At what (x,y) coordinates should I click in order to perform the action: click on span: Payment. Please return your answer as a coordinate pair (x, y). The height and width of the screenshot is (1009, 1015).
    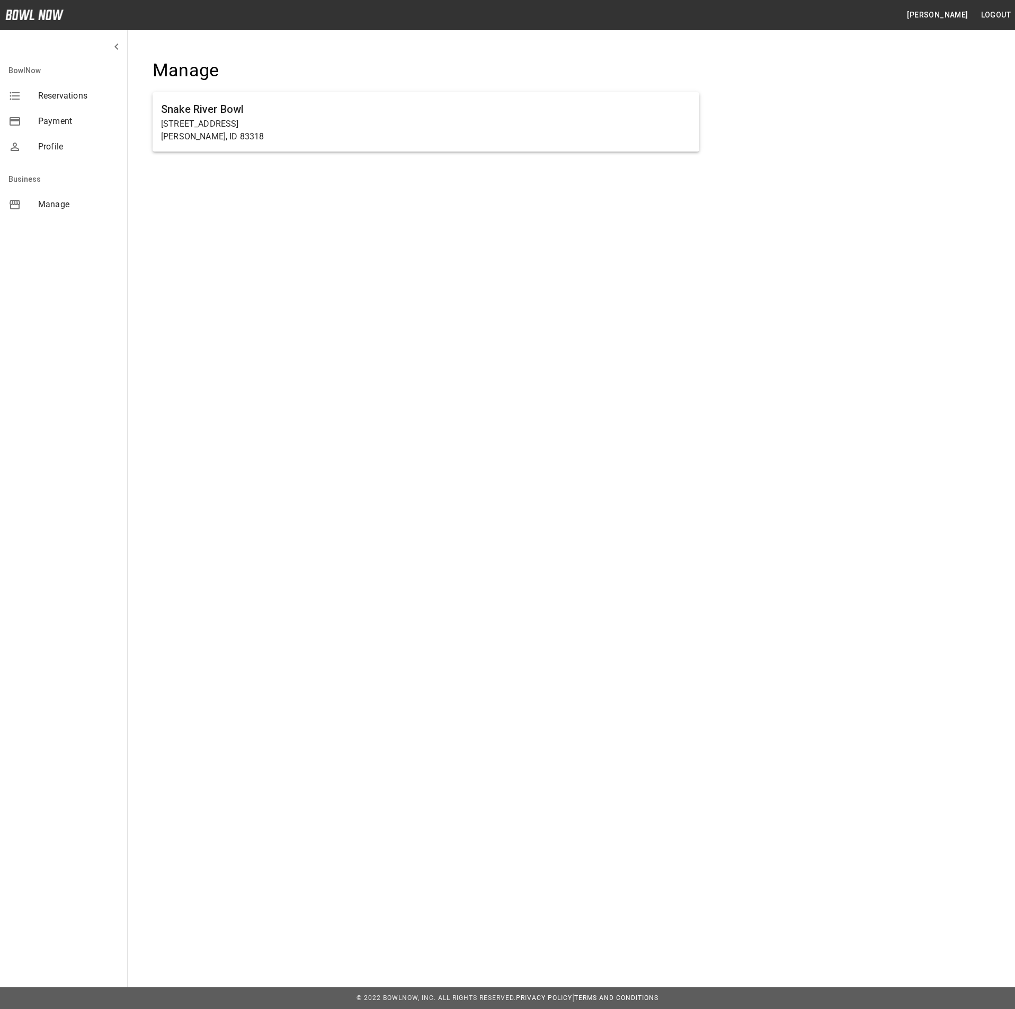
    Looking at the image, I should click on (78, 121).